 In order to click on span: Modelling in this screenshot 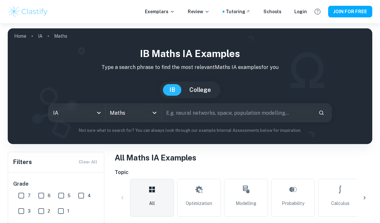, I will do `click(246, 203)`.